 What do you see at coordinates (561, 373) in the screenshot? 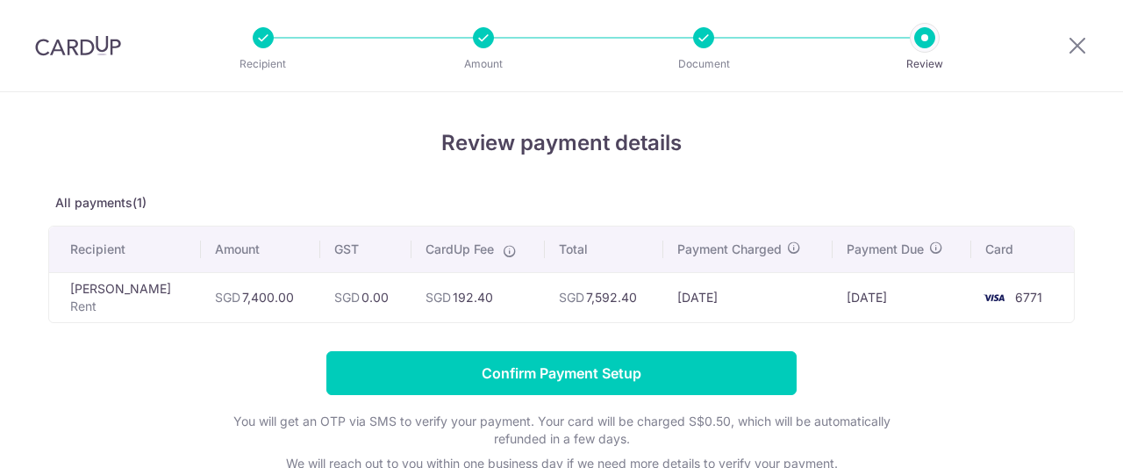
I see `input: Confirm Payment Setup` at bounding box center [561, 373].